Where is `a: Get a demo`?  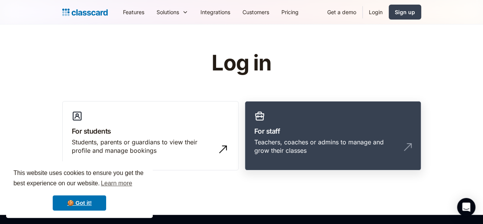 a: Get a demo is located at coordinates (342, 12).